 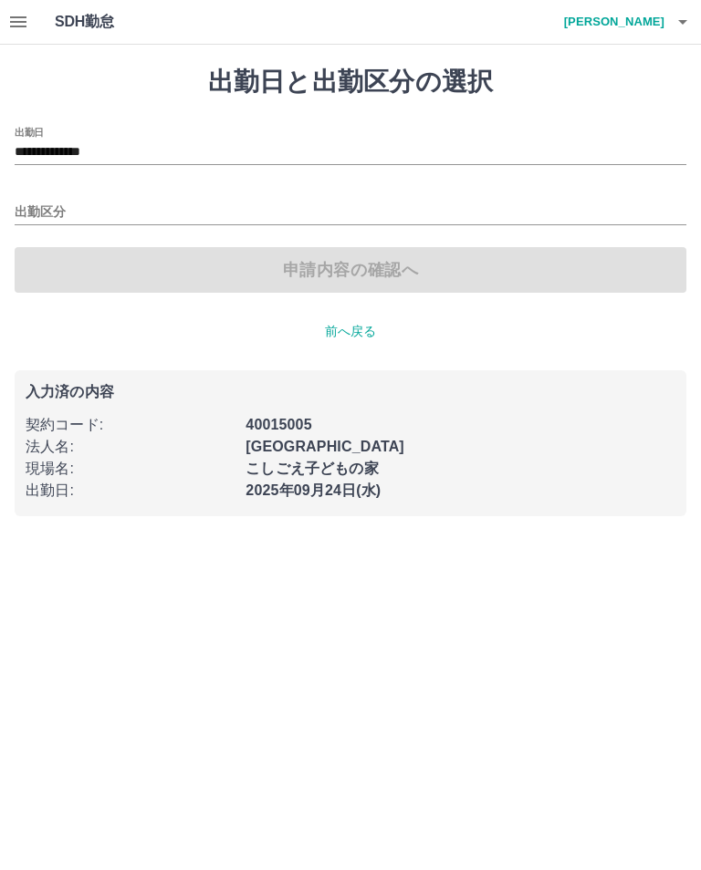 What do you see at coordinates (311, 468) in the screenshot?
I see `b: こしごえ子どもの家` at bounding box center [311, 468].